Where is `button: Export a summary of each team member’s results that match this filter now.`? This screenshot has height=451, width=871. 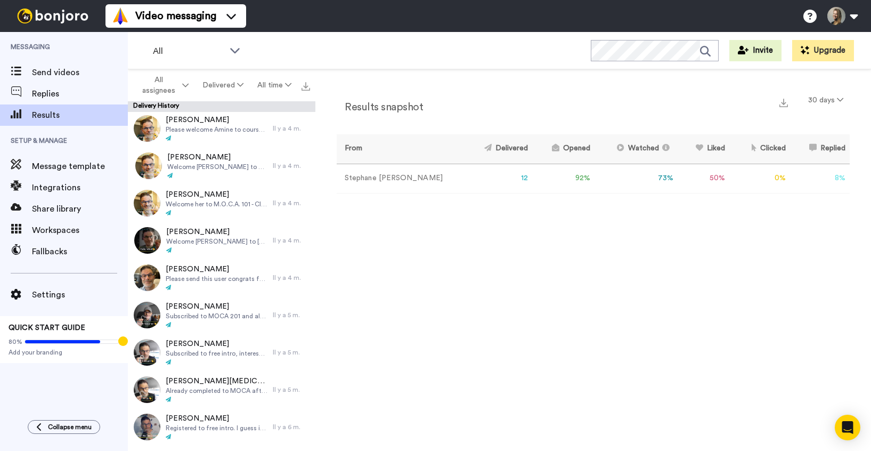
button: Export a summary of each team member’s results that match this filter now. is located at coordinates (784, 102).